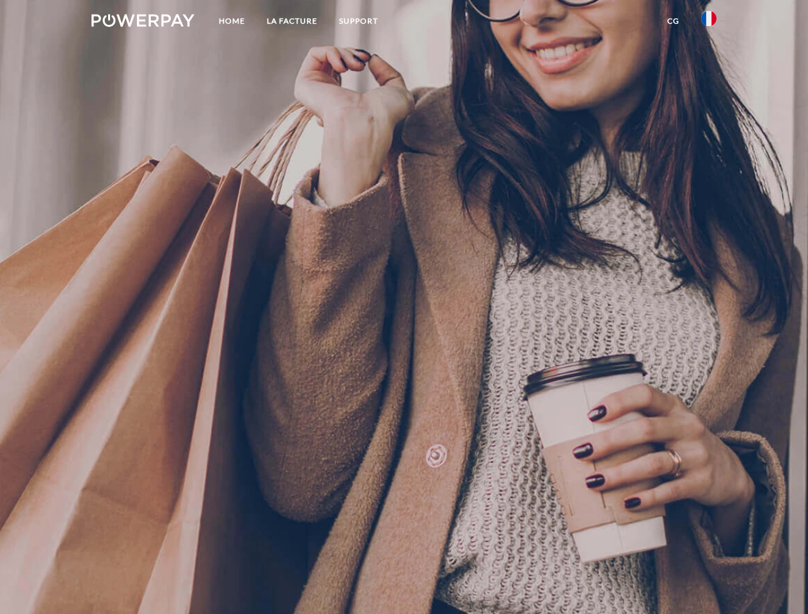 The width and height of the screenshot is (808, 614). I want to click on img: fr, so click(709, 19).